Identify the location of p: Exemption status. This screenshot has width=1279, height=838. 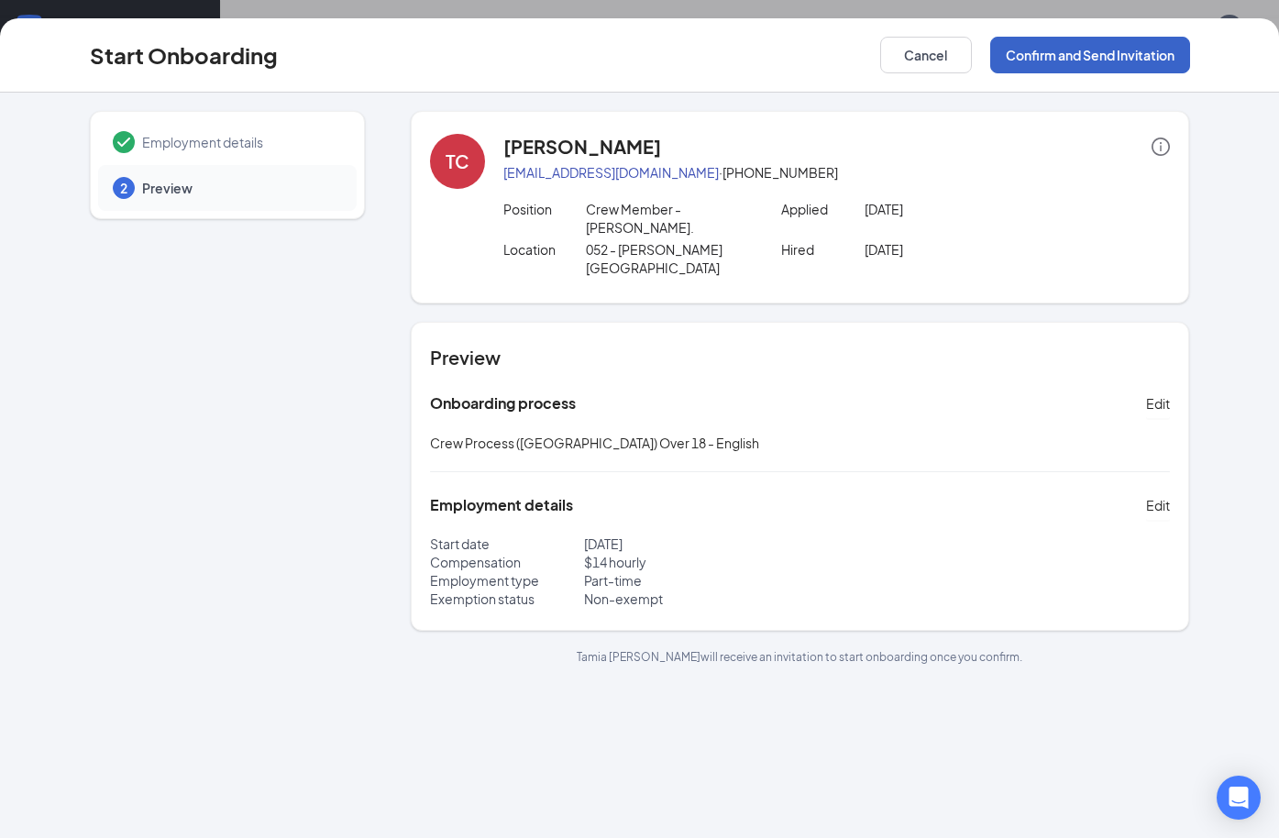
(507, 599).